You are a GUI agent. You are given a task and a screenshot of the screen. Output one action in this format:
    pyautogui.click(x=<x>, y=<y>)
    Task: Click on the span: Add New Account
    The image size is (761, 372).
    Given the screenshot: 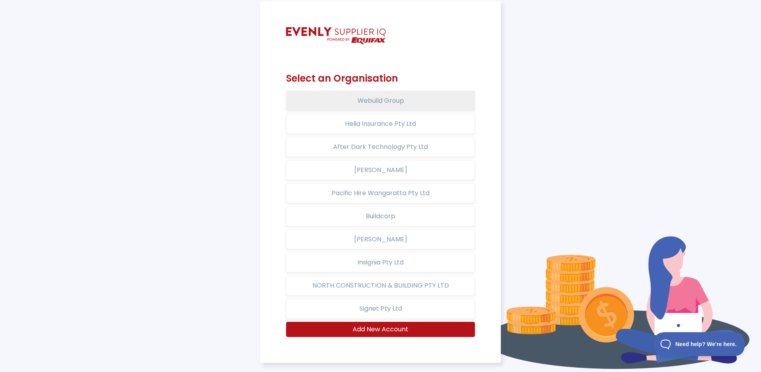 What is the action you would take?
    pyautogui.click(x=381, y=329)
    